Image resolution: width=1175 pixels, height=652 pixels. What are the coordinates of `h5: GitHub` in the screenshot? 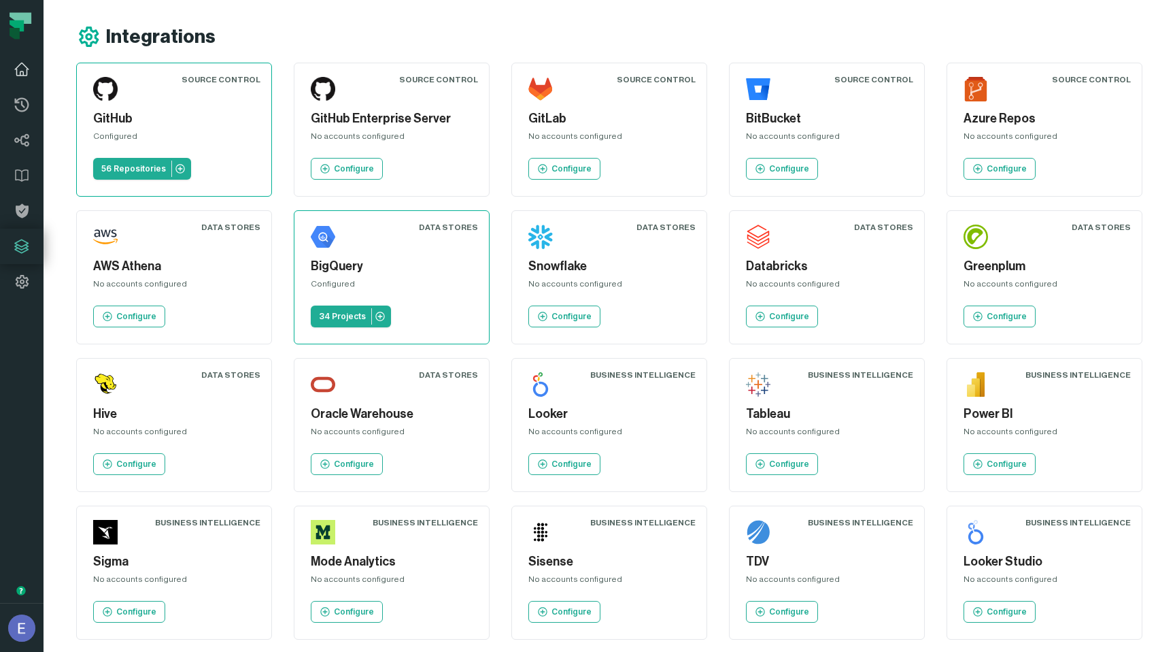 It's located at (174, 118).